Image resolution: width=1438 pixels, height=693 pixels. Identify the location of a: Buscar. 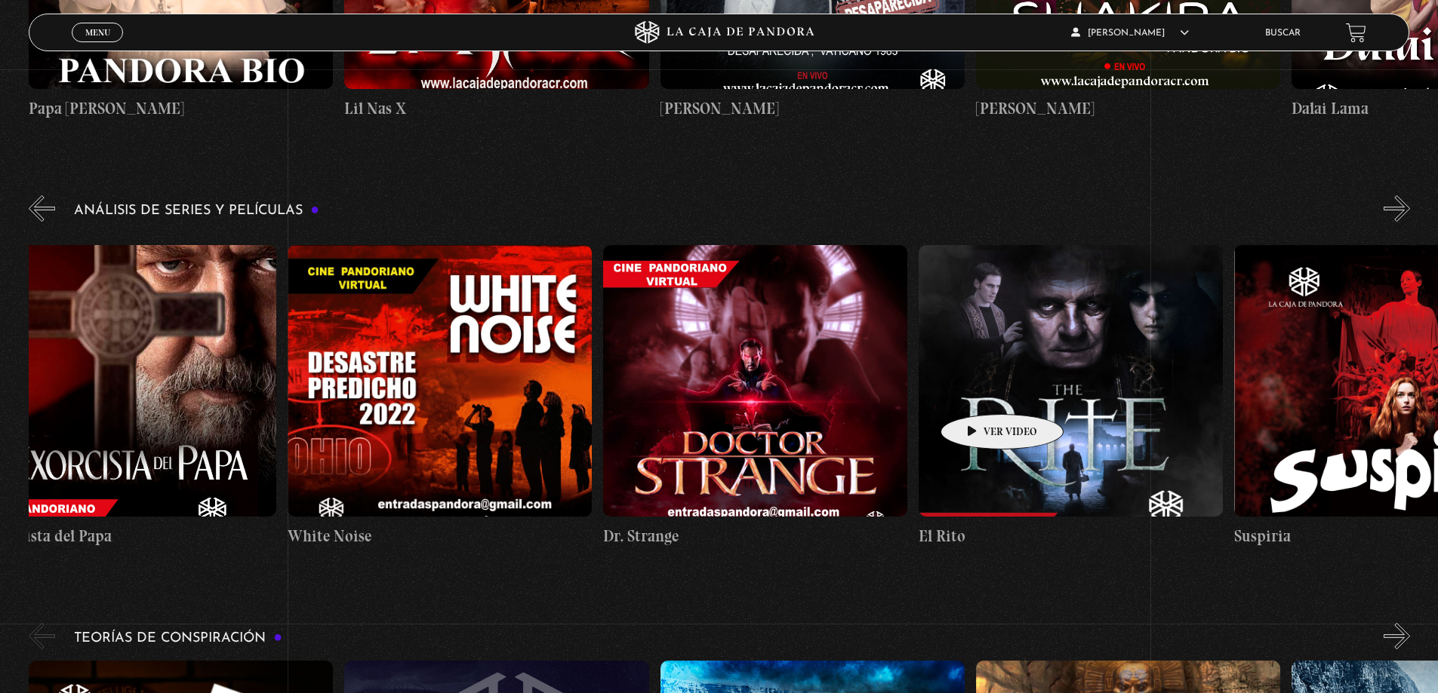
(1282, 33).